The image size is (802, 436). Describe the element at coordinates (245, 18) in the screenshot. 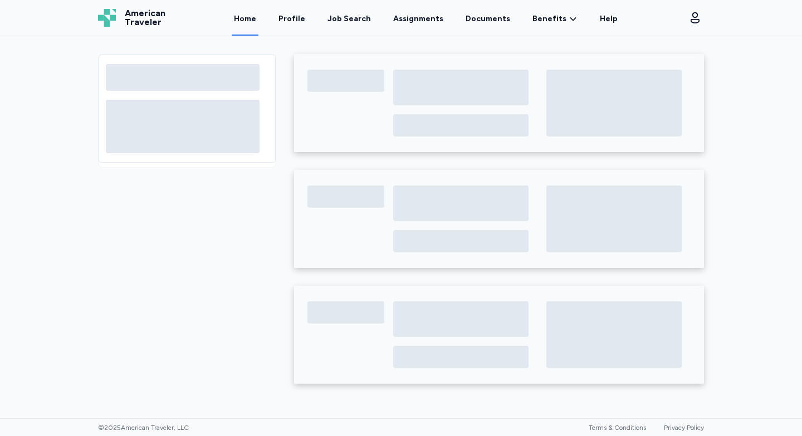

I see `a: Home` at that location.